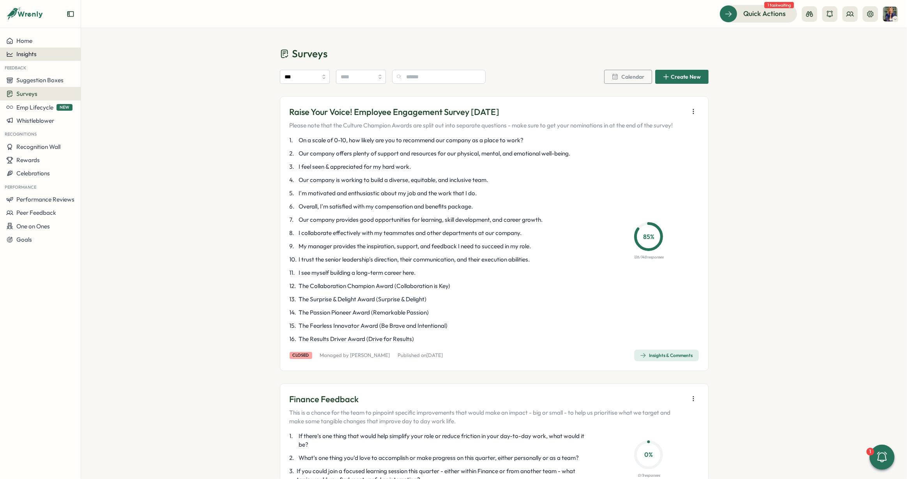 This screenshot has height=479, width=907. I want to click on div: 1, so click(871, 452).